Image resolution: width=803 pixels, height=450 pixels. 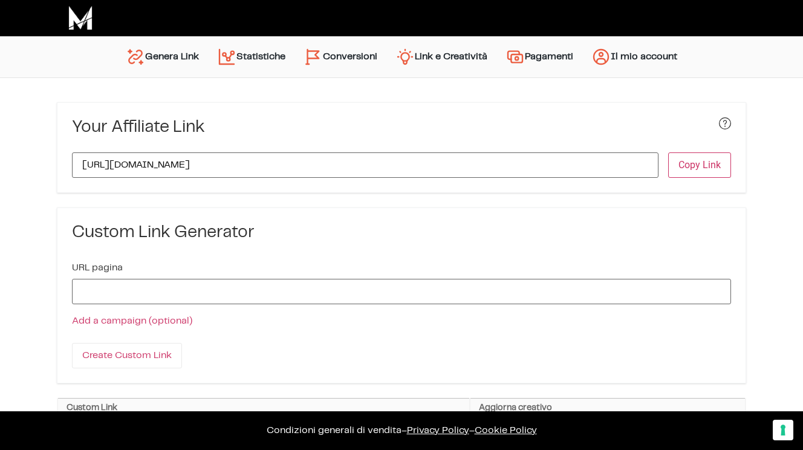 What do you see at coordinates (263, 408) in the screenshot?
I see `th: Custom Link` at bounding box center [263, 408].